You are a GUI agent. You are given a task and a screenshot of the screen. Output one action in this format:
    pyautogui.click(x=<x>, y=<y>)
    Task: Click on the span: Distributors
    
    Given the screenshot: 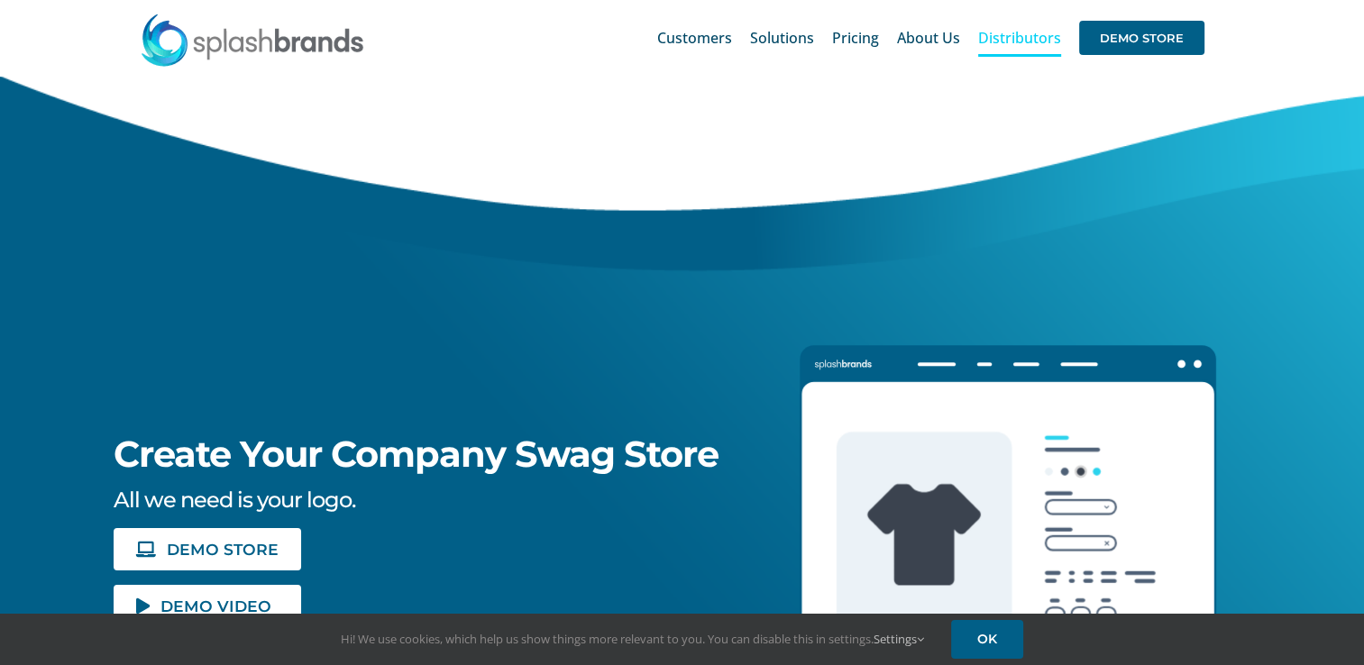 What is the action you would take?
    pyautogui.click(x=1019, y=38)
    